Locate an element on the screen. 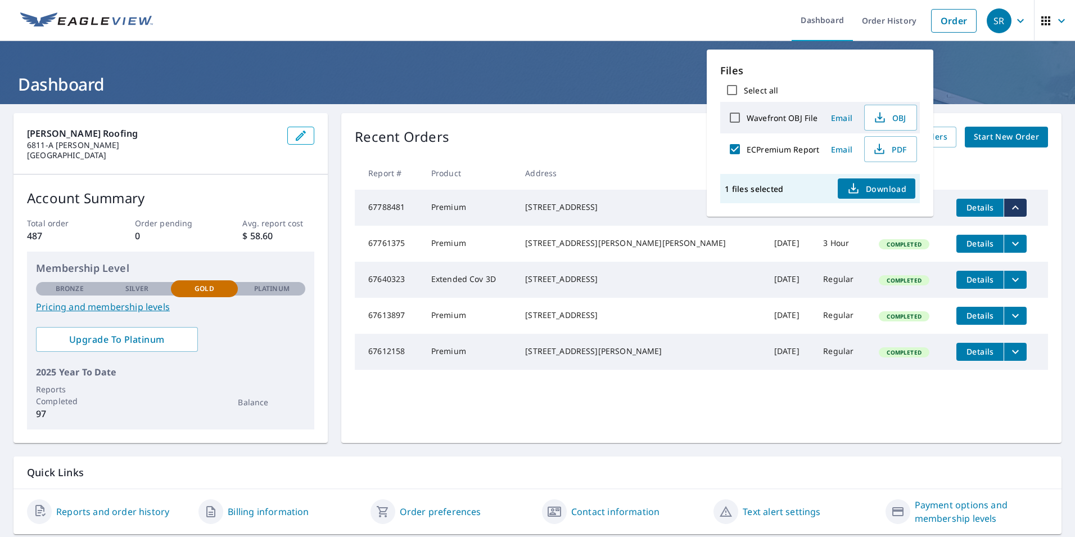  th: Address is located at coordinates (641, 173).